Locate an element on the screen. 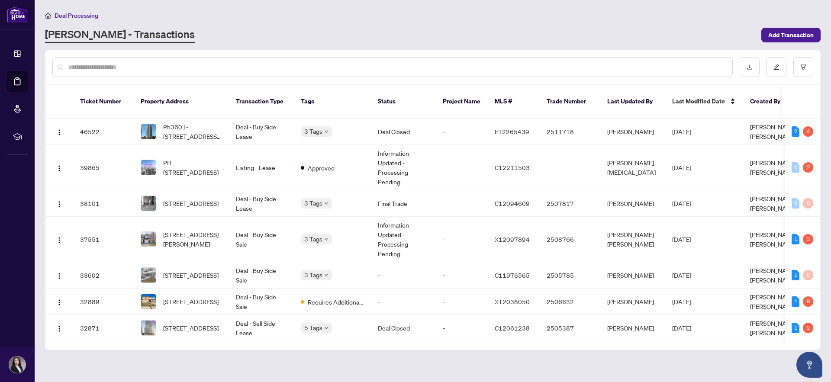 This screenshot has height=382, width=831. td: Deal Closed is located at coordinates (404, 132).